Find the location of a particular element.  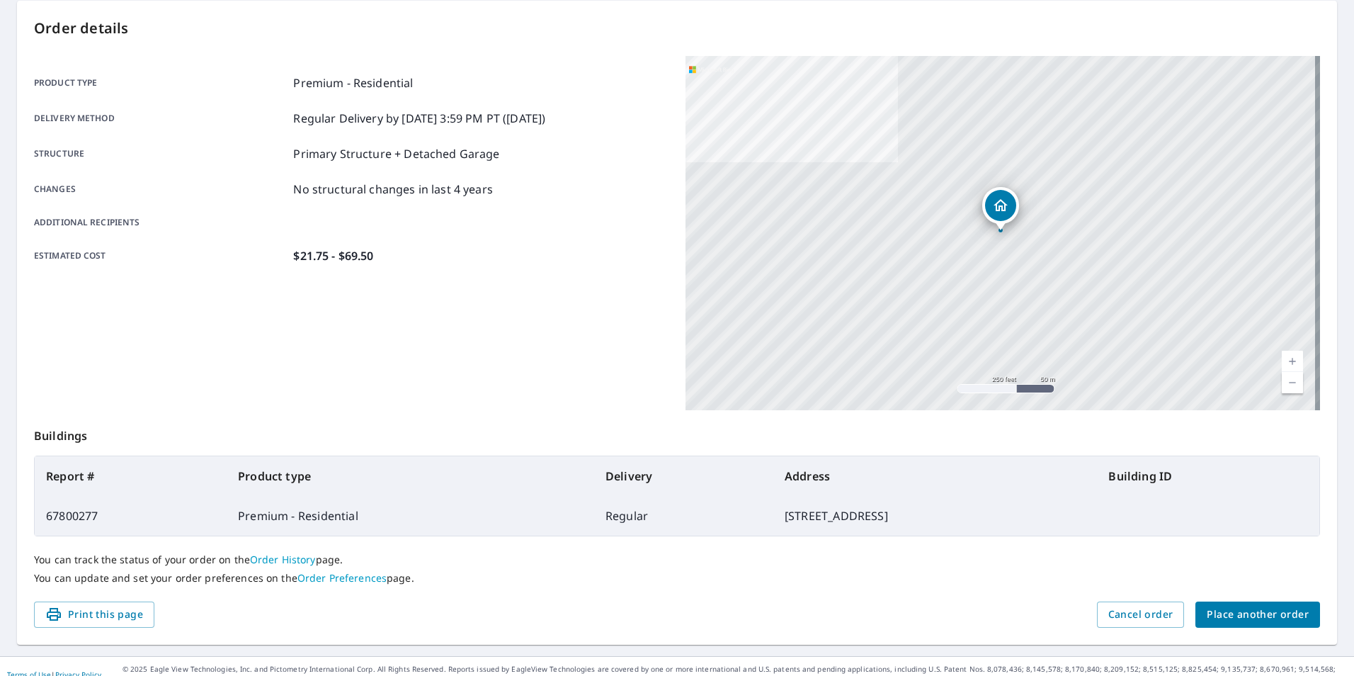

td: Premium - Residential is located at coordinates (410, 516).